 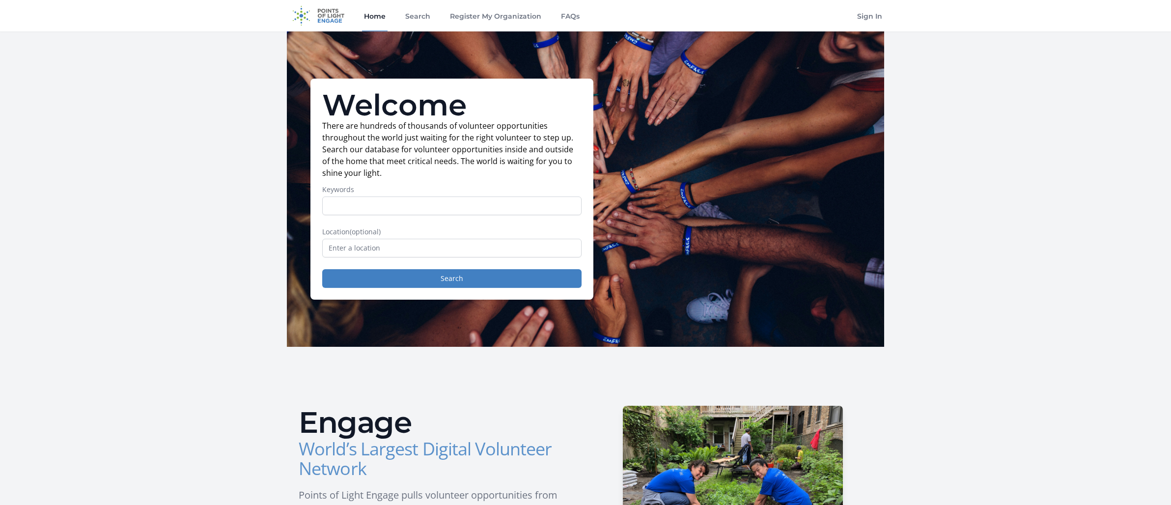 What do you see at coordinates (452, 105) in the screenshot?
I see `h1: Welcome` at bounding box center [452, 105].